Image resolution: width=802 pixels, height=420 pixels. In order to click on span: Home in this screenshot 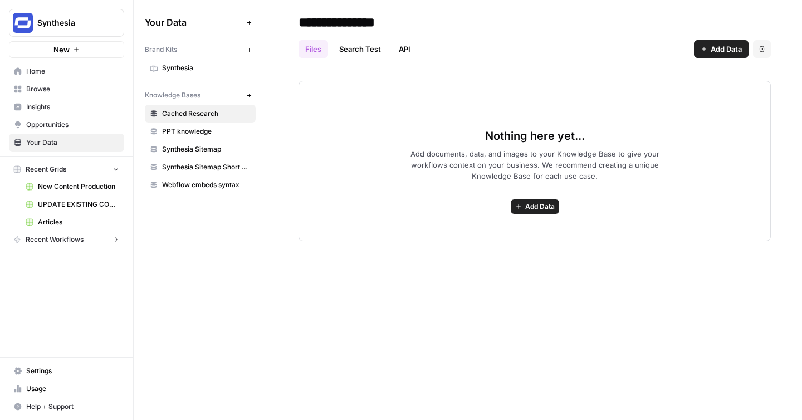, I will do `click(72, 71)`.